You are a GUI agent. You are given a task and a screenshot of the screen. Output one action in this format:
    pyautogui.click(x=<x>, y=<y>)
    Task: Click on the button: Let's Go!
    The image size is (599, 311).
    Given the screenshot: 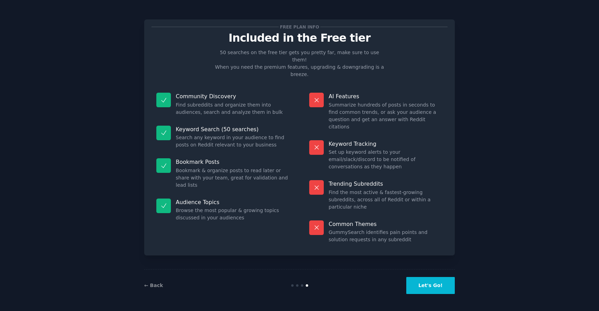 What is the action you would take?
    pyautogui.click(x=431, y=285)
    